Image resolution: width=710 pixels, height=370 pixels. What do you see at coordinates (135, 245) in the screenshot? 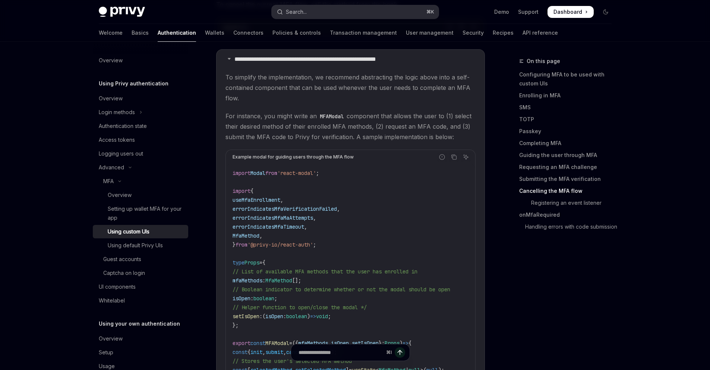
I see `div: Using default Privy UIs` at bounding box center [135, 245].